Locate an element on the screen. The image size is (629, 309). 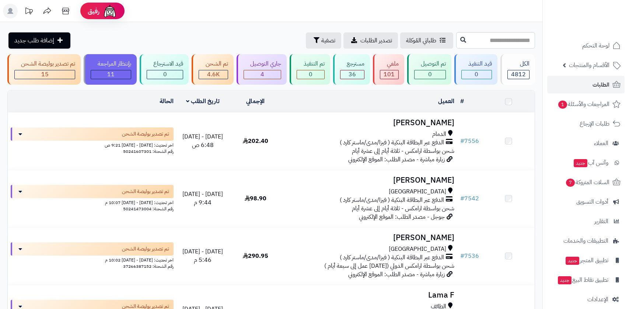
span: الدمام is located at coordinates (439, 134).